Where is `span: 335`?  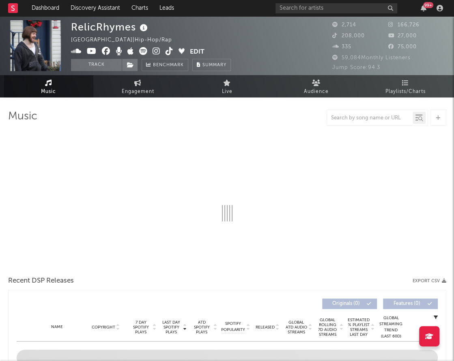 span: 335 is located at coordinates (342, 47).